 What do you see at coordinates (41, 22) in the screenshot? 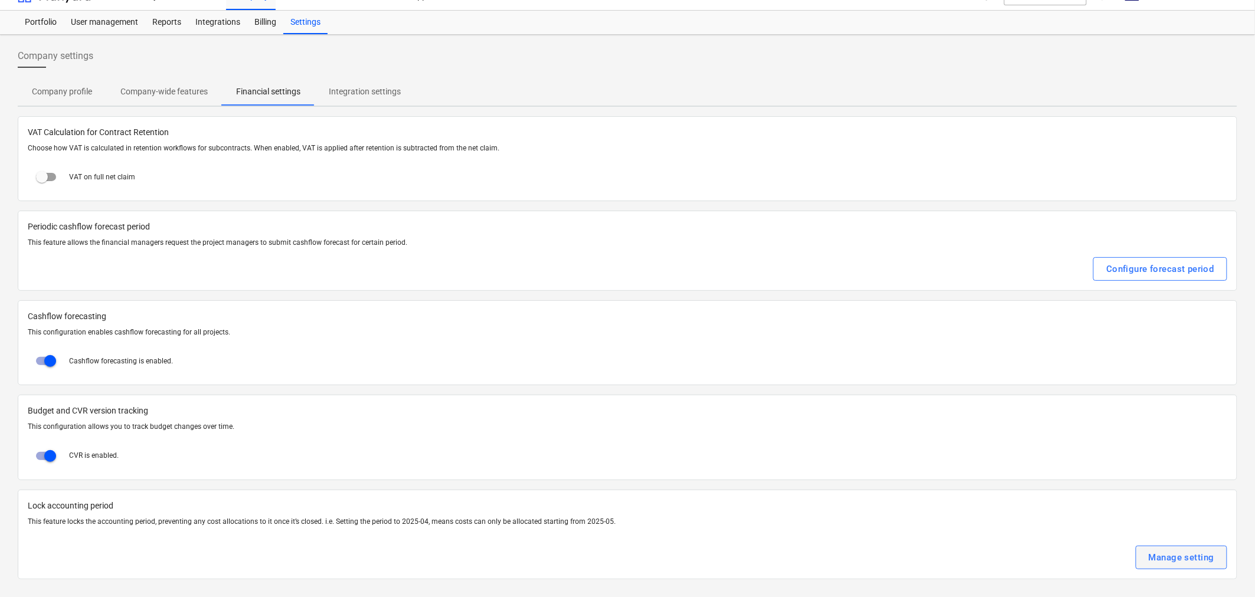
I see `div: Portfolio` at bounding box center [41, 22].